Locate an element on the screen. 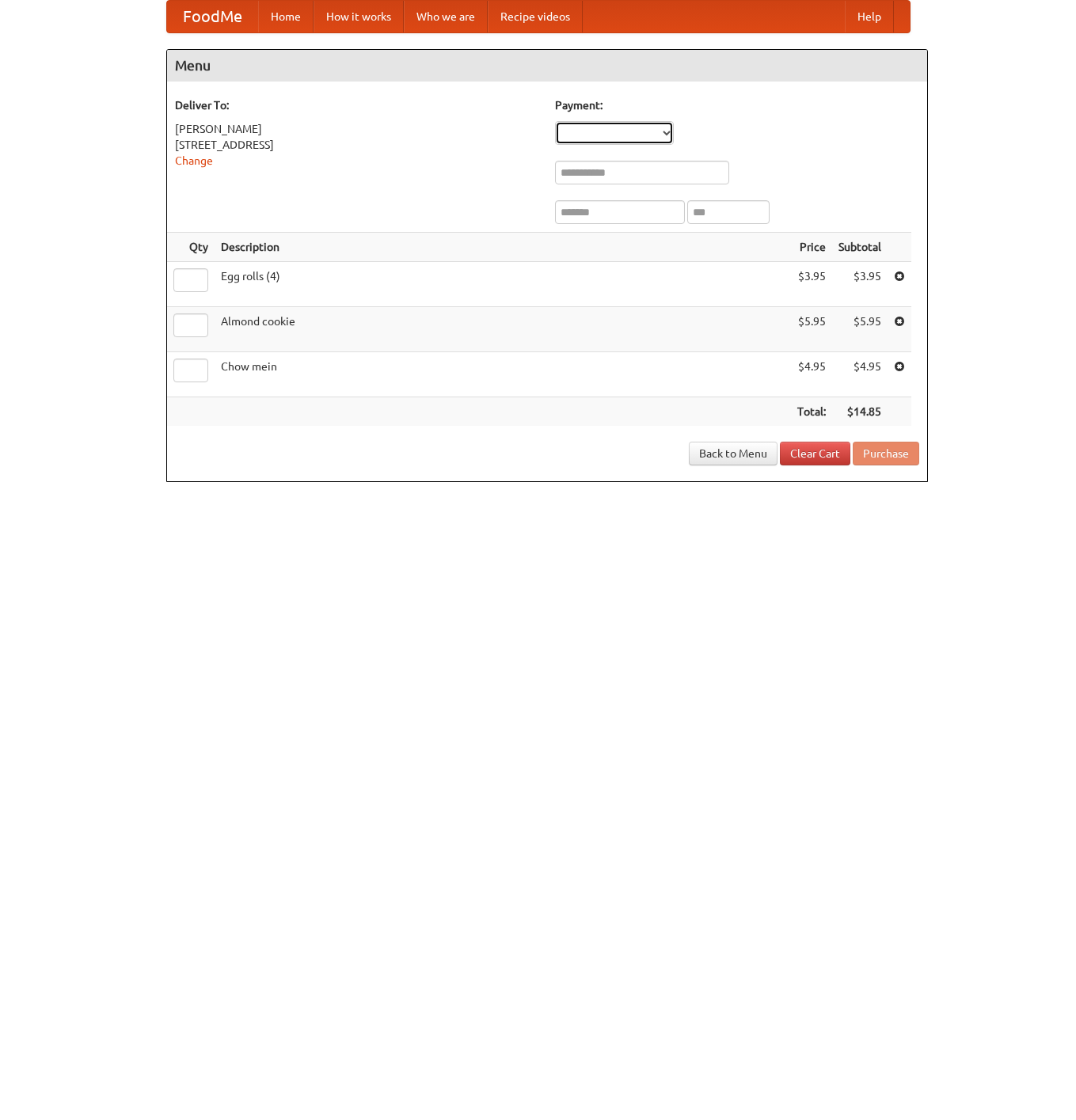  a: Help is located at coordinates (869, 17).